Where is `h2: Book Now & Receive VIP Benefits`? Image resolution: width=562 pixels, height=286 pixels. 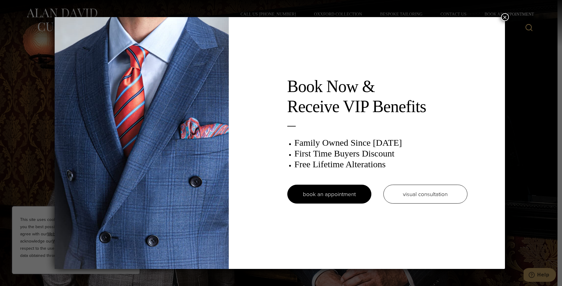
h2: Book Now & Receive VIP Benefits is located at coordinates (377, 97).